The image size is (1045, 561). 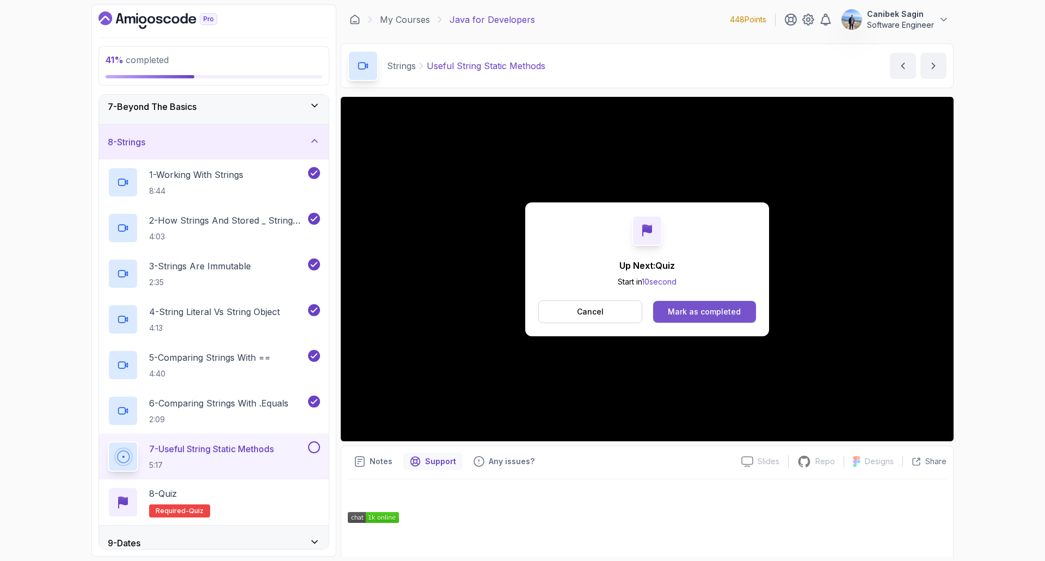 What do you see at coordinates (172, 511) in the screenshot?
I see `span: Required-` at bounding box center [172, 511].